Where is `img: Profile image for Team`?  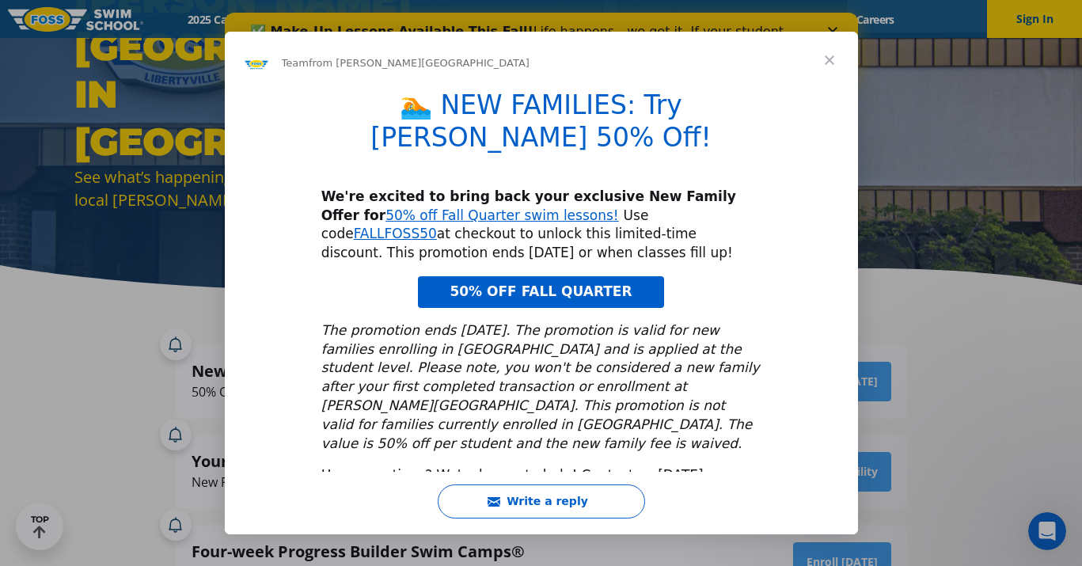
img: Profile image for Team is located at coordinates (257, 63).